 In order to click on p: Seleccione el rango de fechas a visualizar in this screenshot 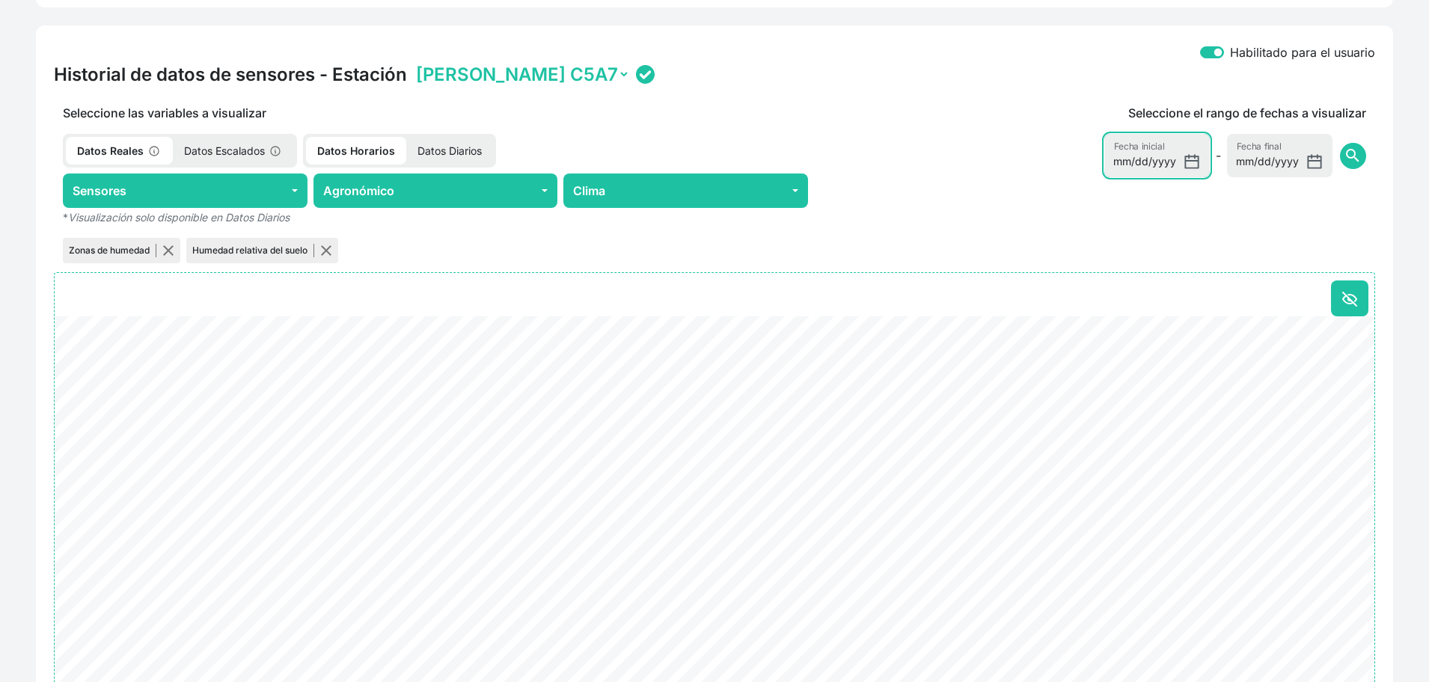, I will do `click(1247, 113)`.